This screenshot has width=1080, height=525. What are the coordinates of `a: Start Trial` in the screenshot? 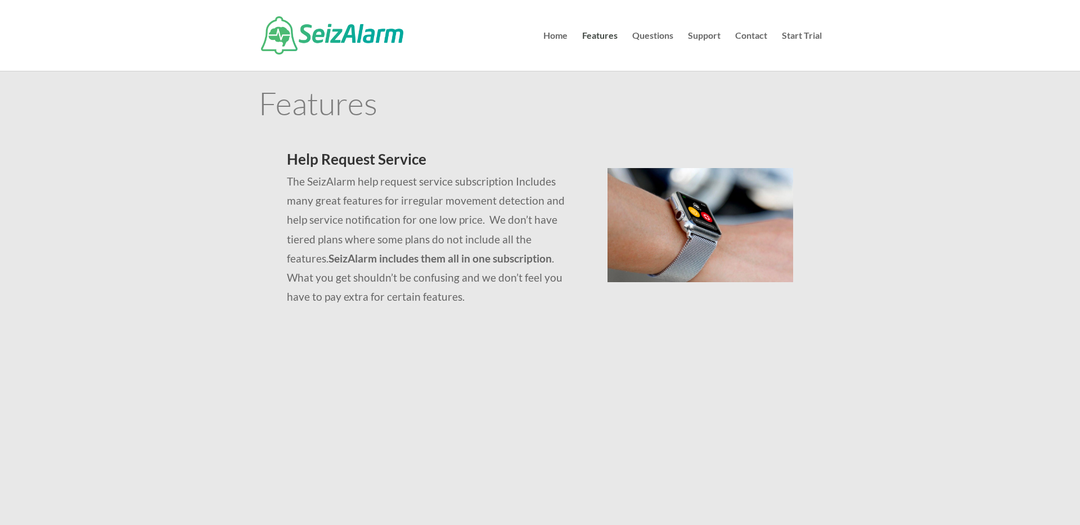 It's located at (802, 51).